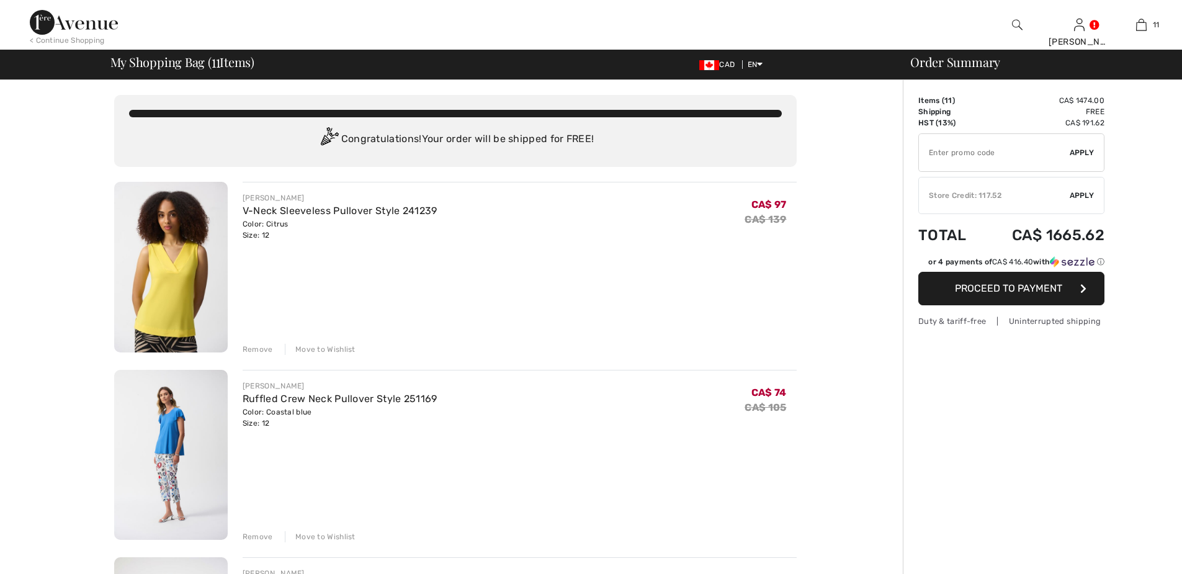 This screenshot has height=574, width=1182. What do you see at coordinates (994, 195) in the screenshot?
I see `div: Store Credit: 117.52` at bounding box center [994, 195].